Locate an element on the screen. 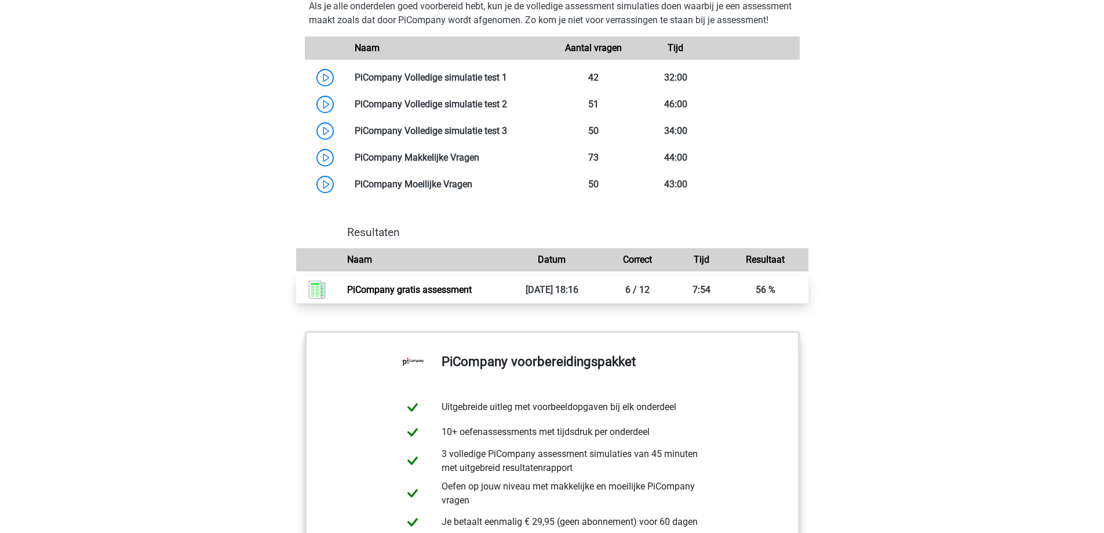 The image size is (1104, 533). div: PiCompany Volledige simulatie test 1 is located at coordinates (449, 78).